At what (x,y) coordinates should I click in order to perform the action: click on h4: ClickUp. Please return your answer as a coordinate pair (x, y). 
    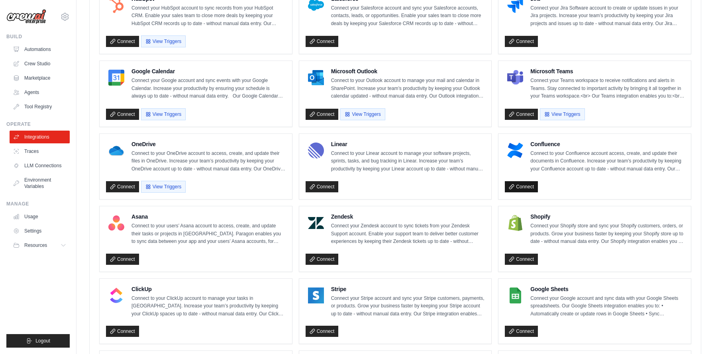
    Looking at the image, I should click on (208, 289).